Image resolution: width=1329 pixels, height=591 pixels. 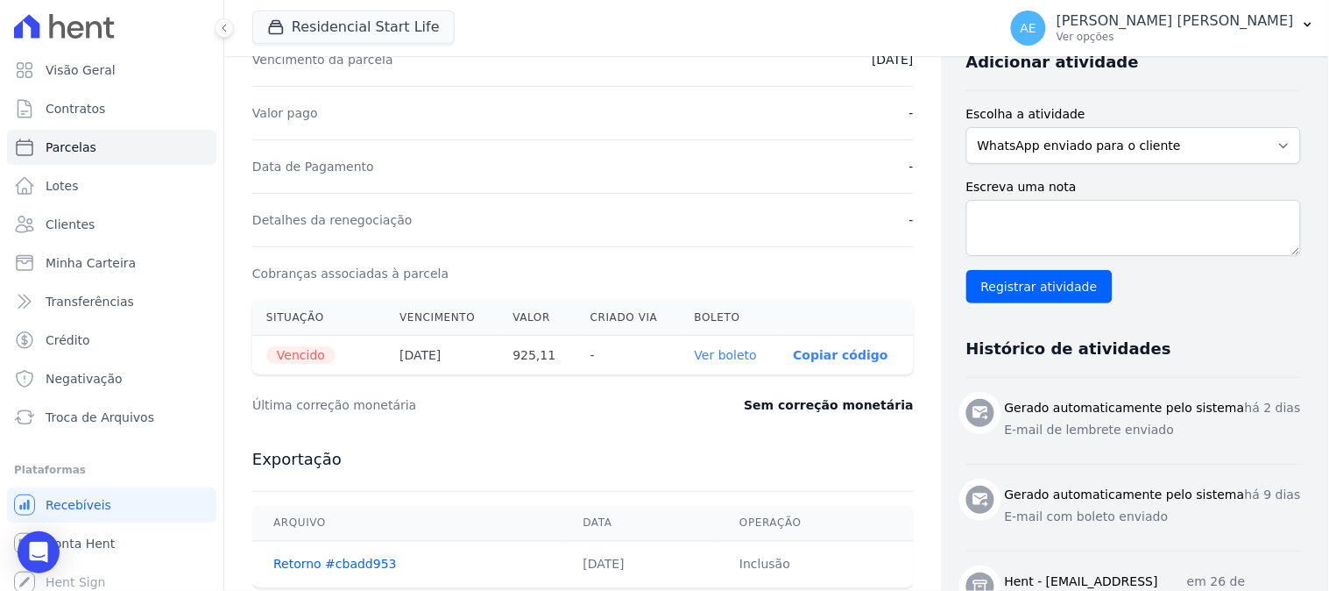 What do you see at coordinates (81, 70) in the screenshot?
I see `span: Visão Geral` at bounding box center [81, 70].